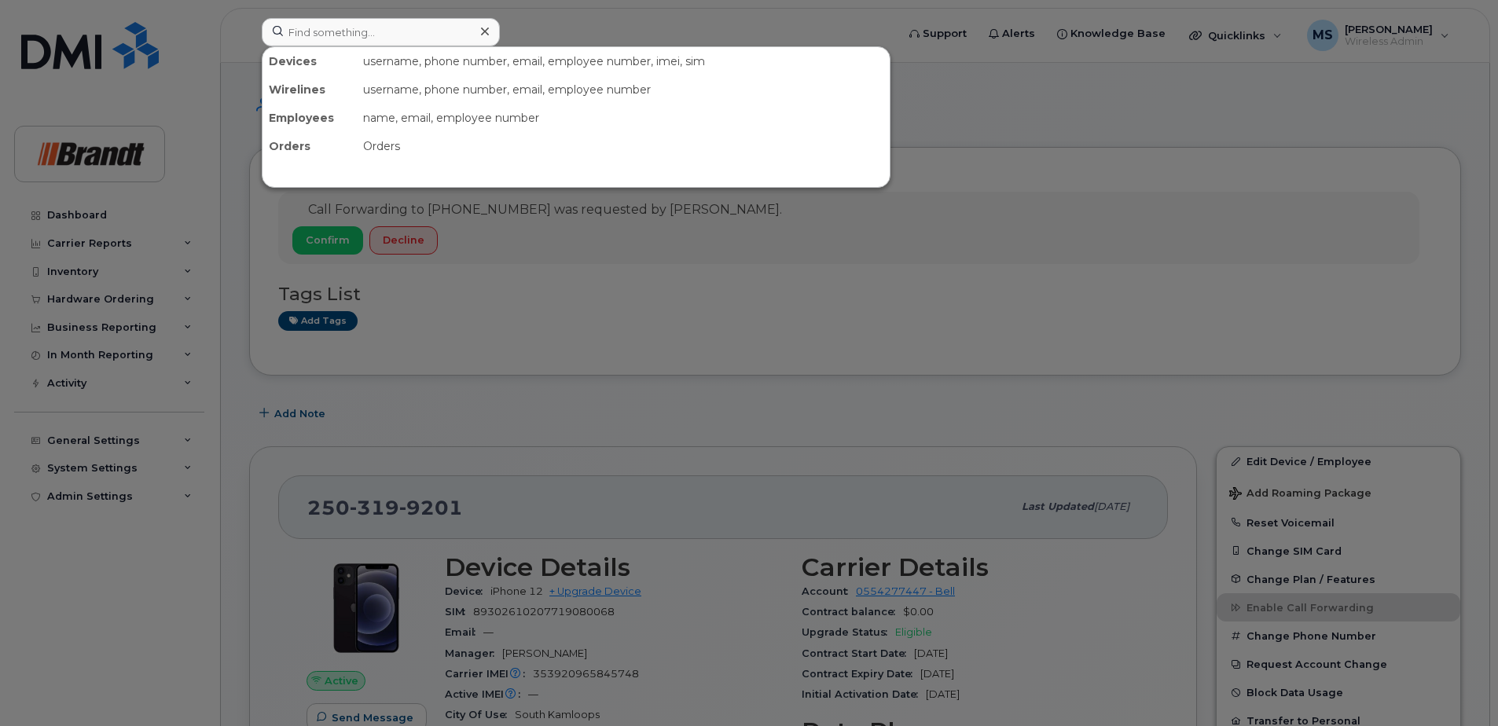 This screenshot has width=1498, height=726. What do you see at coordinates (310, 90) in the screenshot?
I see `div: Wirelines` at bounding box center [310, 90].